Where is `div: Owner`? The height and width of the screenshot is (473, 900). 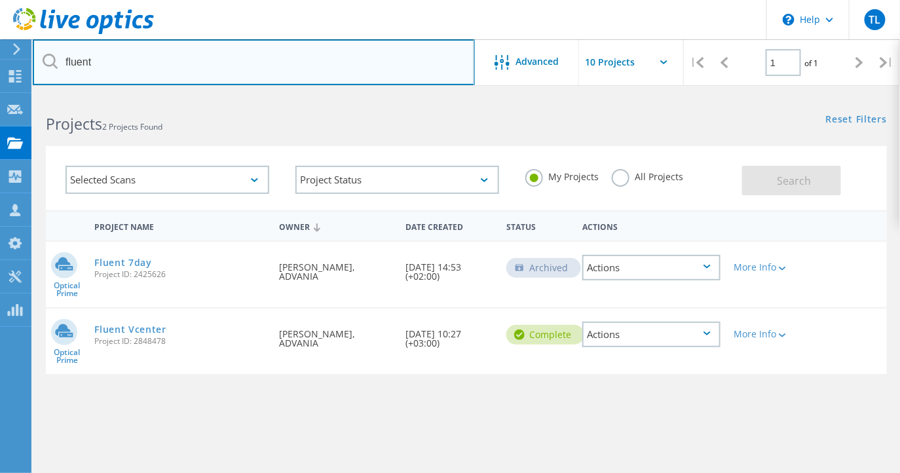
div: Owner is located at coordinates (336, 226).